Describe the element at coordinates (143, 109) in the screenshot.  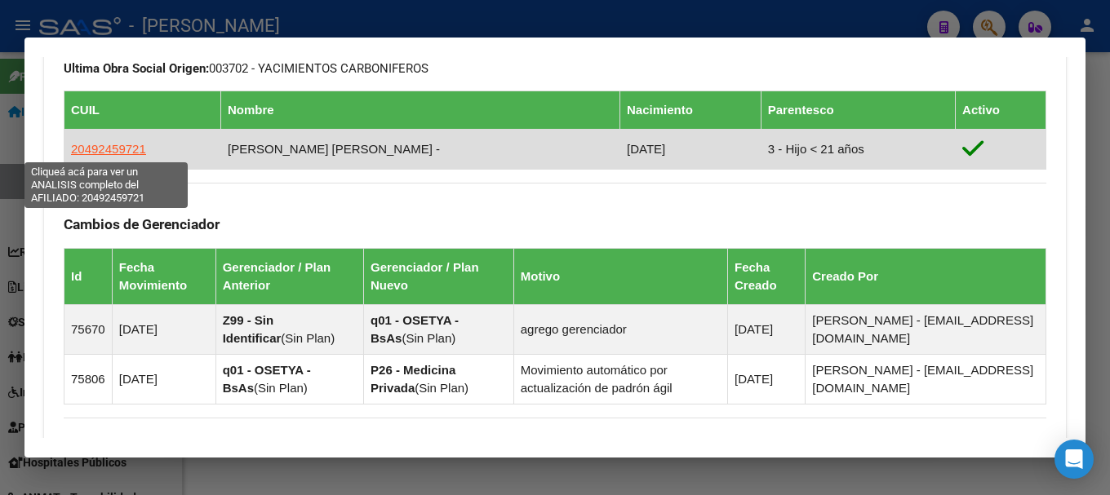
I see `th: CUIL` at that location.